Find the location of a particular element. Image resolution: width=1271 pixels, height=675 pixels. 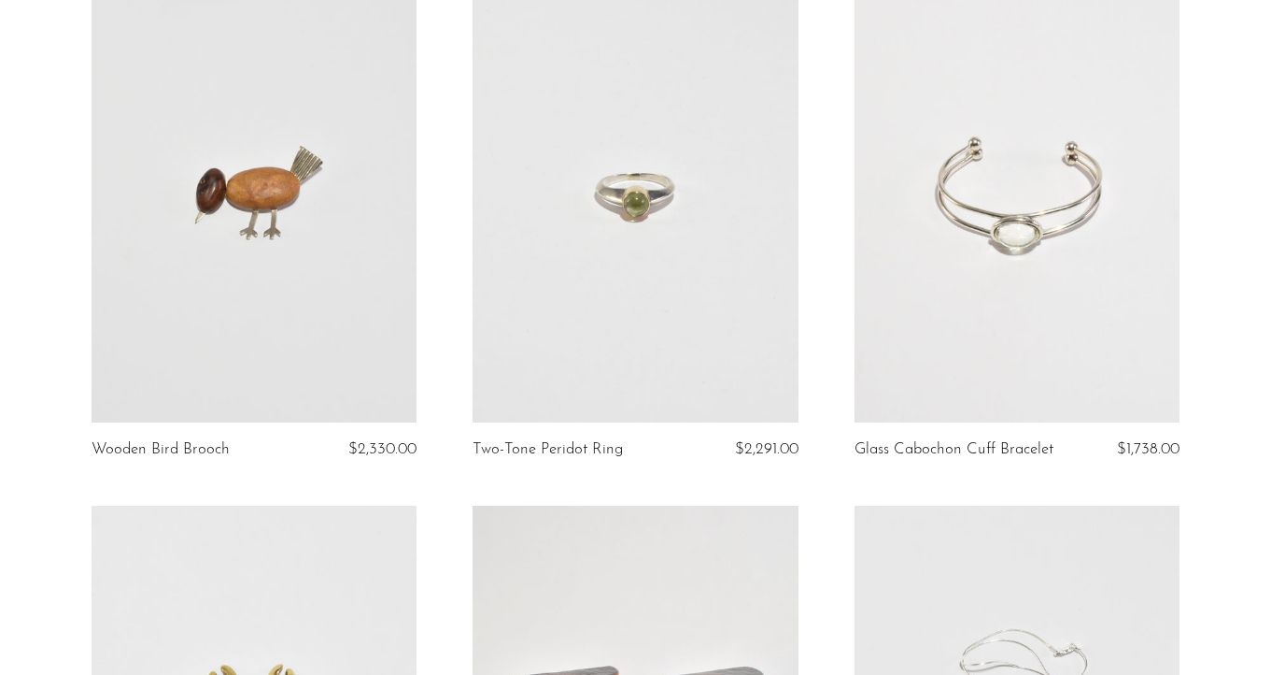

span: $2,291.00 is located at coordinates (767, 448).